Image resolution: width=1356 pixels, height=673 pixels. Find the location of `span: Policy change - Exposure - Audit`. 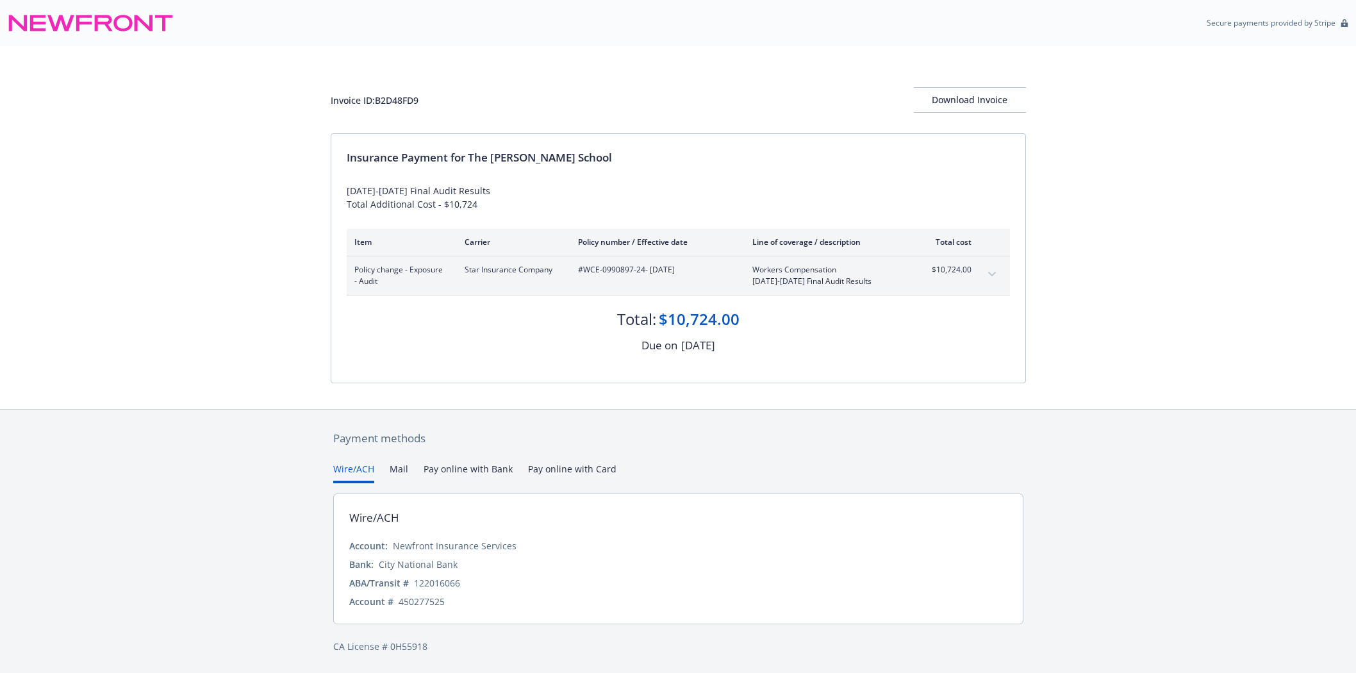

span: Policy change - Exposure - Audit is located at coordinates (399, 276).